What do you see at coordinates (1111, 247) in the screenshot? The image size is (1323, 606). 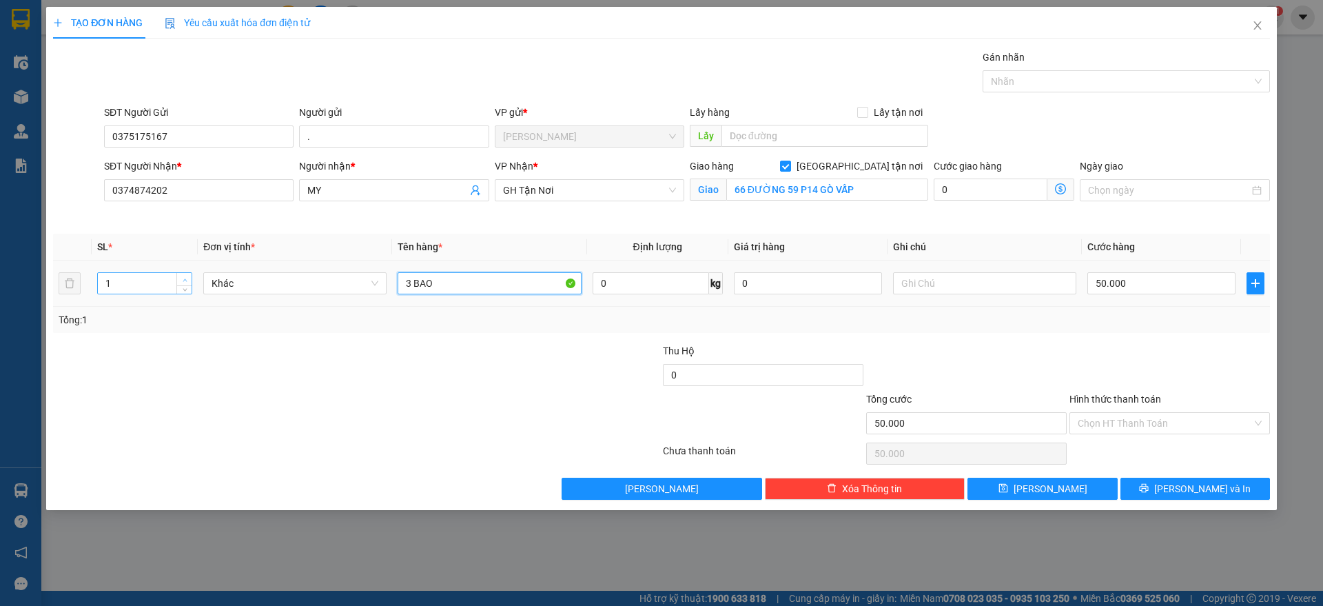 I see `span: Cước hàng` at bounding box center [1111, 247].